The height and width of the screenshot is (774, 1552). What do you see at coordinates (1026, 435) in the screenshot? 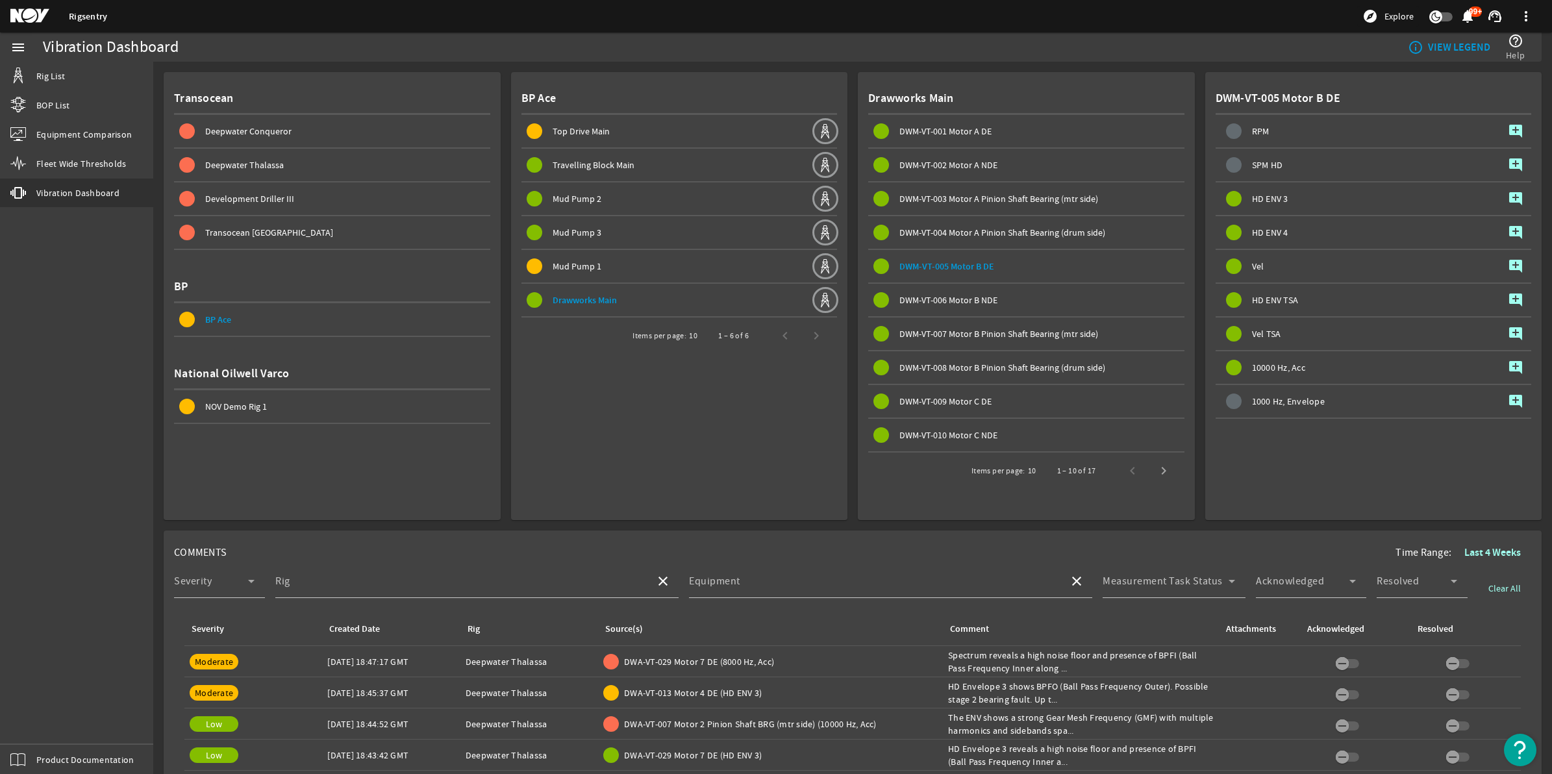
I see `button: DWM-VT-010 Motor C NDE` at bounding box center [1026, 435].